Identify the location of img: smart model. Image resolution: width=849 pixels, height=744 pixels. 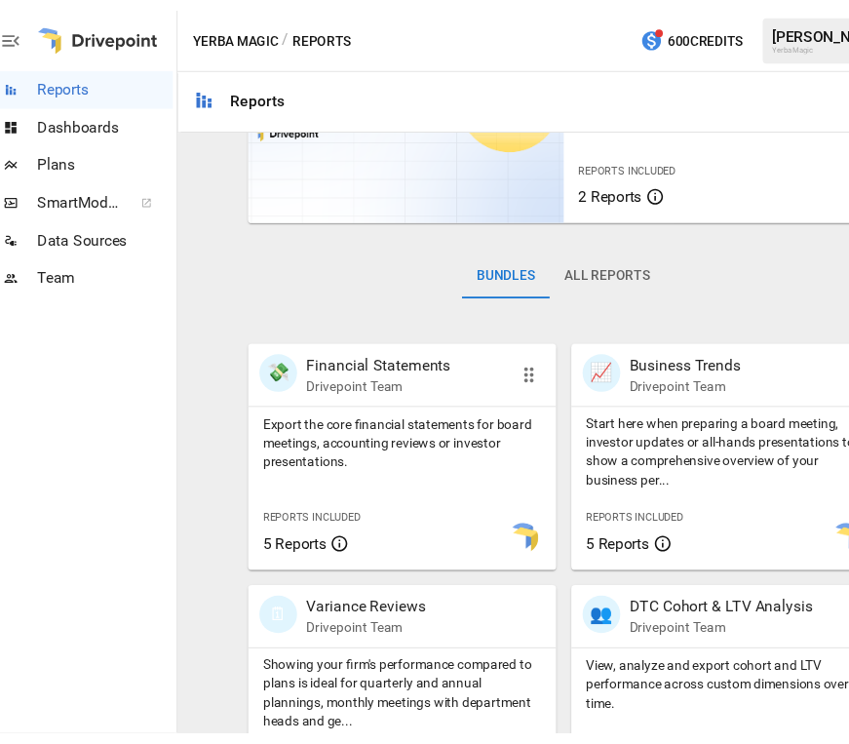
(541, 545).